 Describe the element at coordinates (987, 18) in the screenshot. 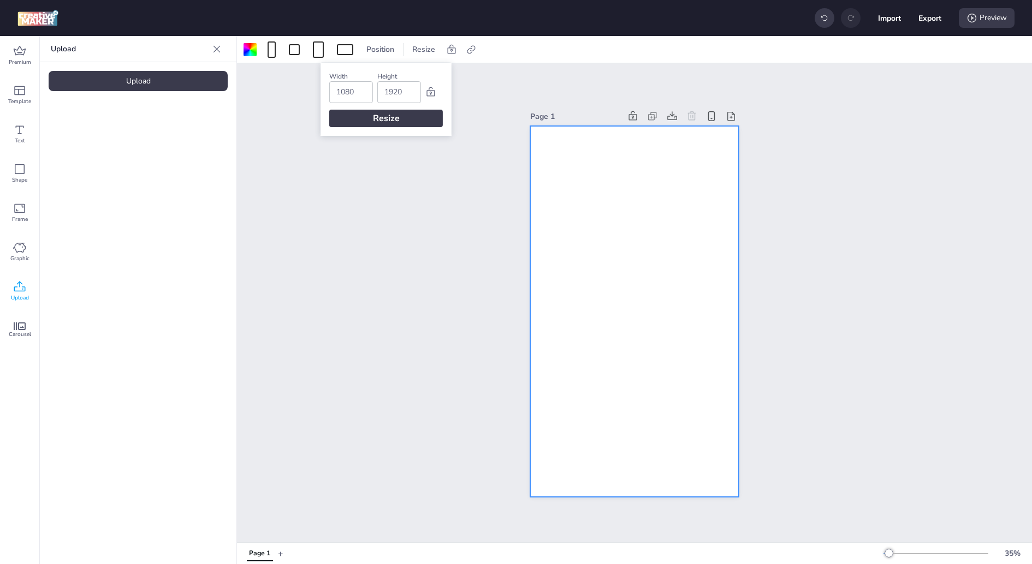

I see `div: Preview` at that location.